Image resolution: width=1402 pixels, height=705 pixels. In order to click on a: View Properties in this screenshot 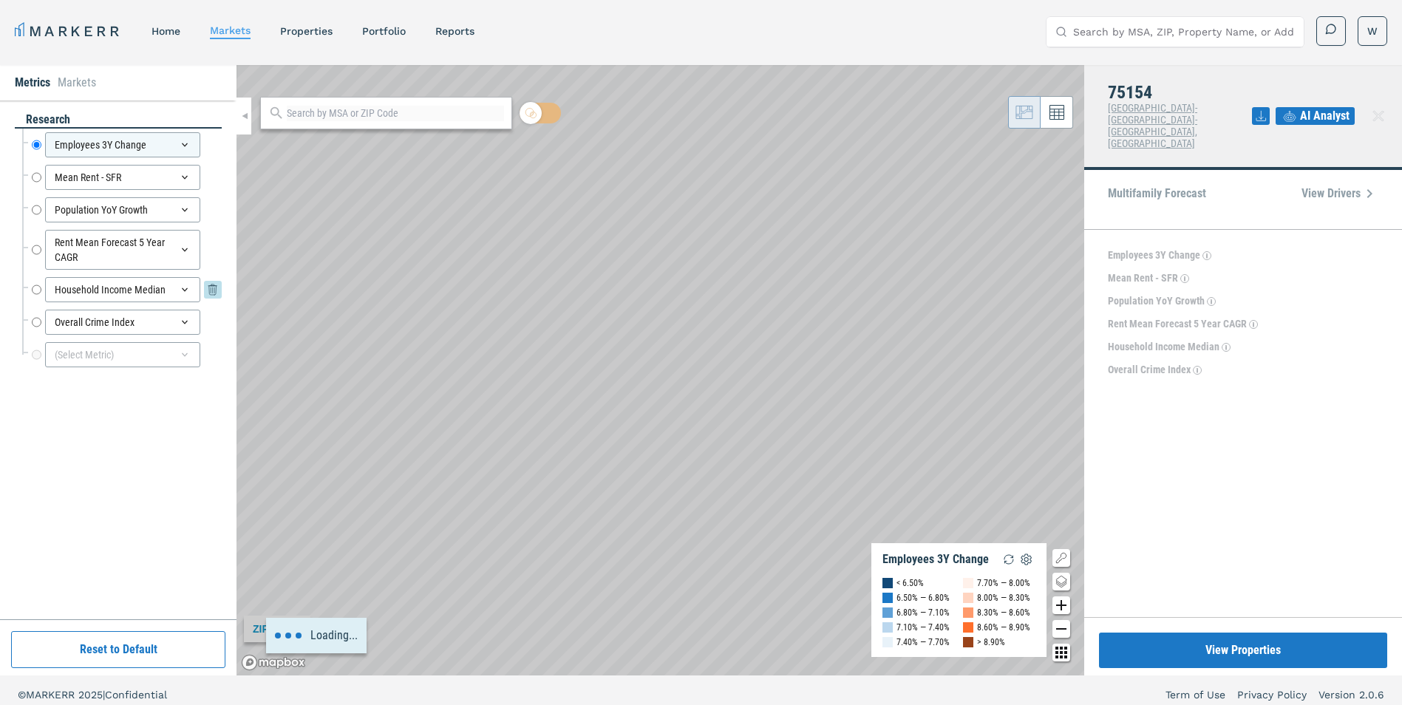, I will do `click(1243, 650)`.